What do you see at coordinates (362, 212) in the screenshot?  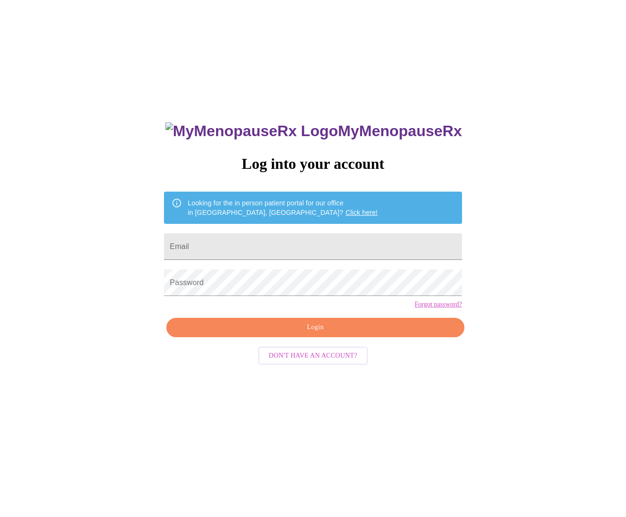 I see `a: Click here!` at bounding box center [362, 212].